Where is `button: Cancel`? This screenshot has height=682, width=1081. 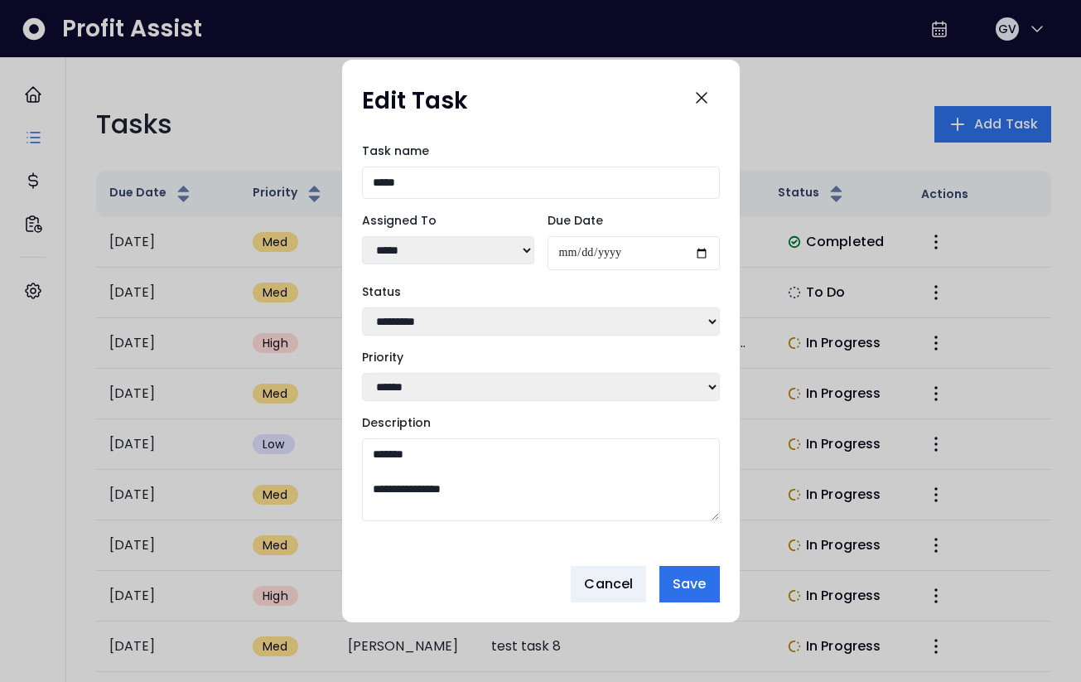 button: Cancel is located at coordinates (608, 584).